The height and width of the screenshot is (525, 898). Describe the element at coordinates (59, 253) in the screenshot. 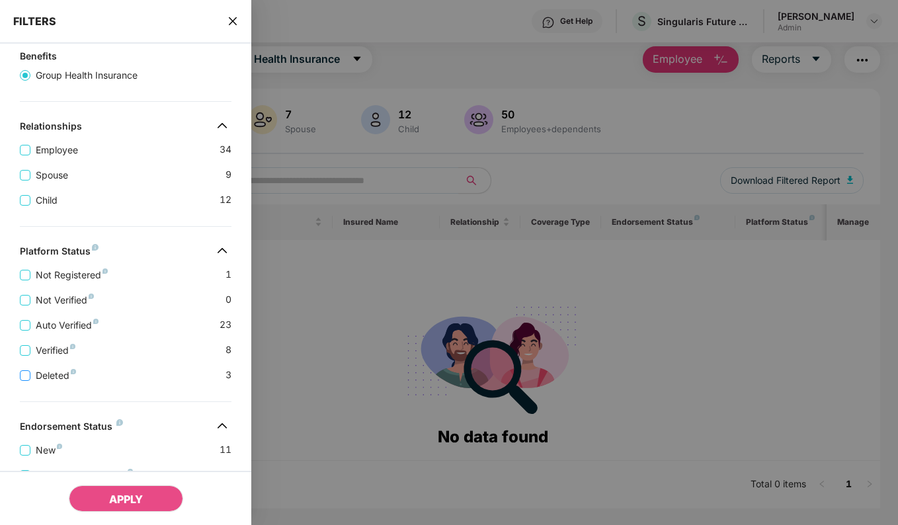

I see `div: Platform Status` at that location.